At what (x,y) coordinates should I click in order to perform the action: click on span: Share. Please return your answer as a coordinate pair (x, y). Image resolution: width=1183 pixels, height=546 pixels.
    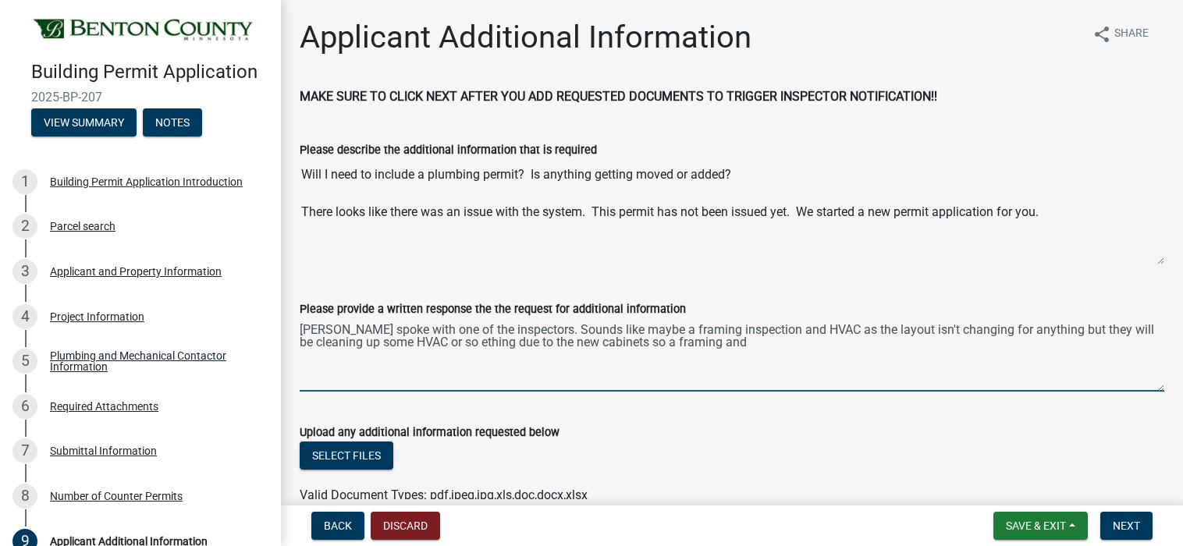
    Looking at the image, I should click on (1132, 34).